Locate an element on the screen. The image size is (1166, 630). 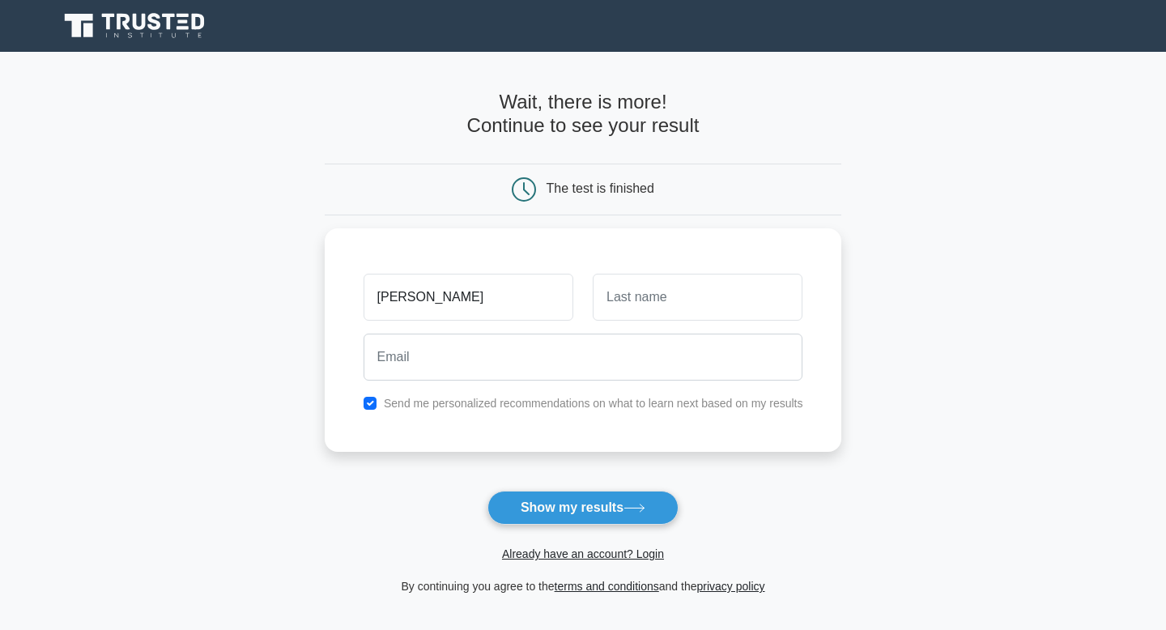
button: Show my results is located at coordinates (583, 508).